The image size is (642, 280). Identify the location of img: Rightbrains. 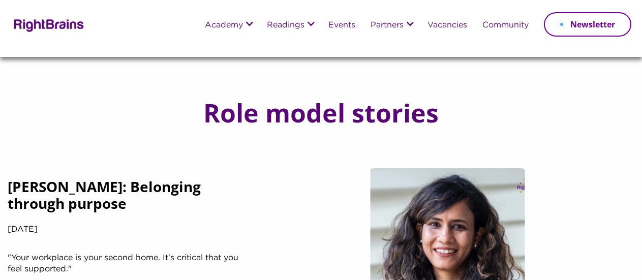
(47, 24).